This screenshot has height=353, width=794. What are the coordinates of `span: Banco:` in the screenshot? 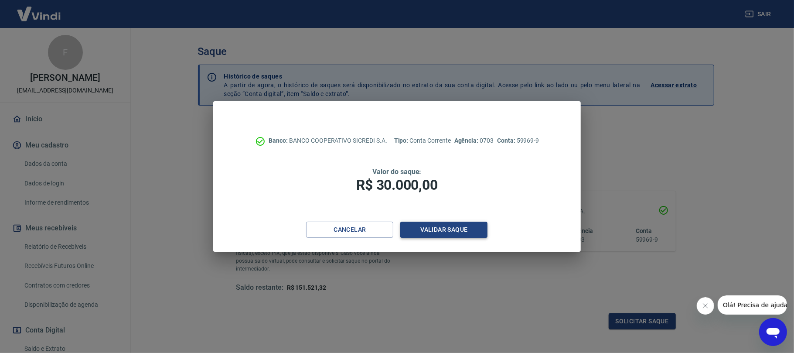 It's located at (279, 140).